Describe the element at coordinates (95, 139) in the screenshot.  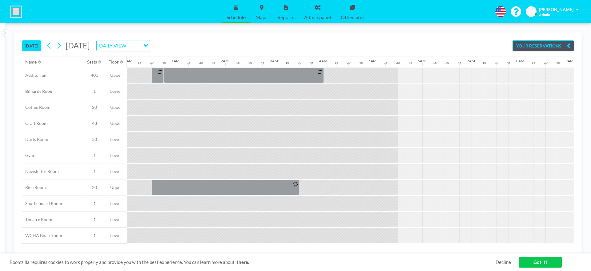
I see `span: 50` at that location.